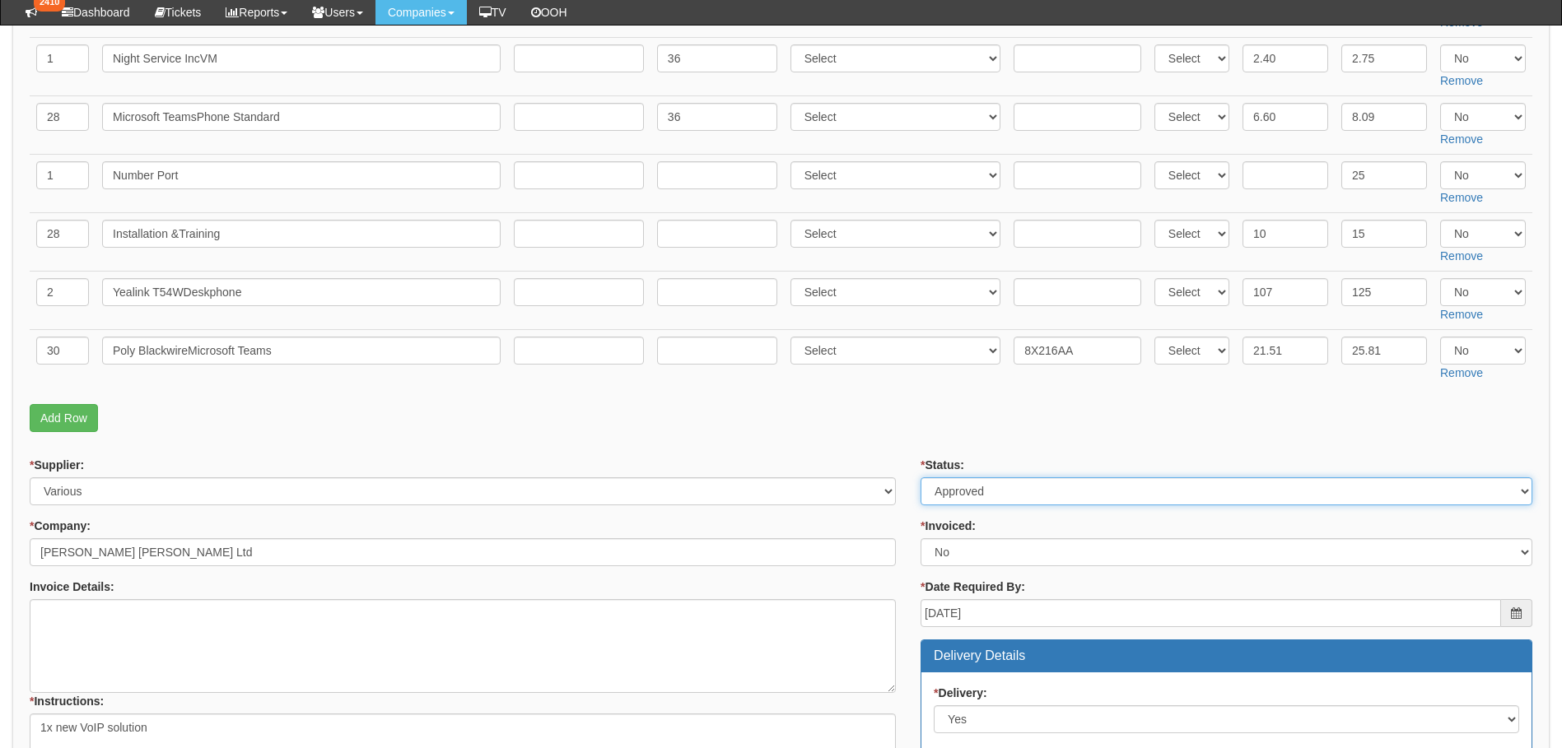  Describe the element at coordinates (942, 465) in the screenshot. I see `label: Status:` at that location.